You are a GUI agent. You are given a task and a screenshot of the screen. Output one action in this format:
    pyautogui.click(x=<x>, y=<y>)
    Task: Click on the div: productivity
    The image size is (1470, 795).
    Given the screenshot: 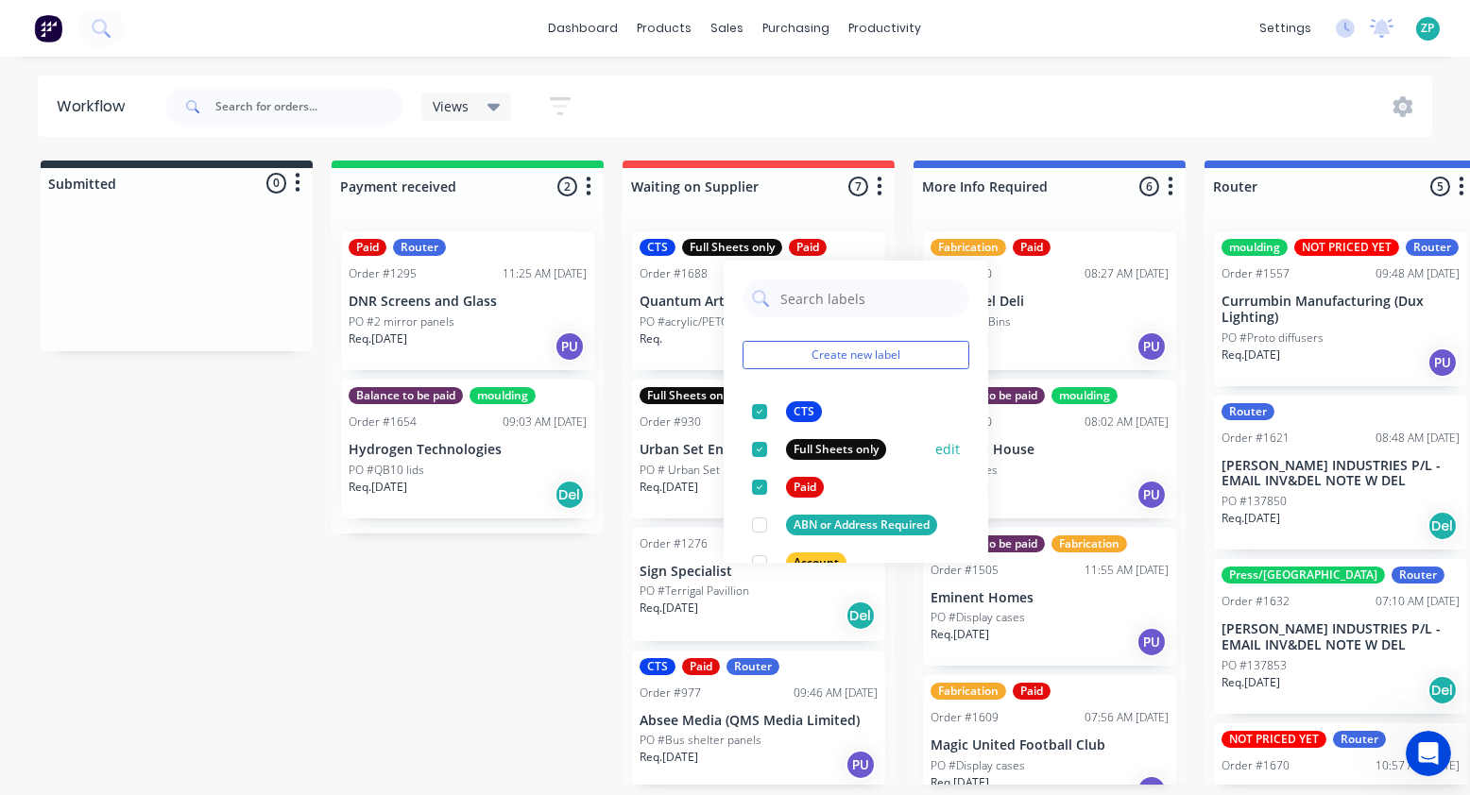 What is the action you would take?
    pyautogui.click(x=885, y=28)
    